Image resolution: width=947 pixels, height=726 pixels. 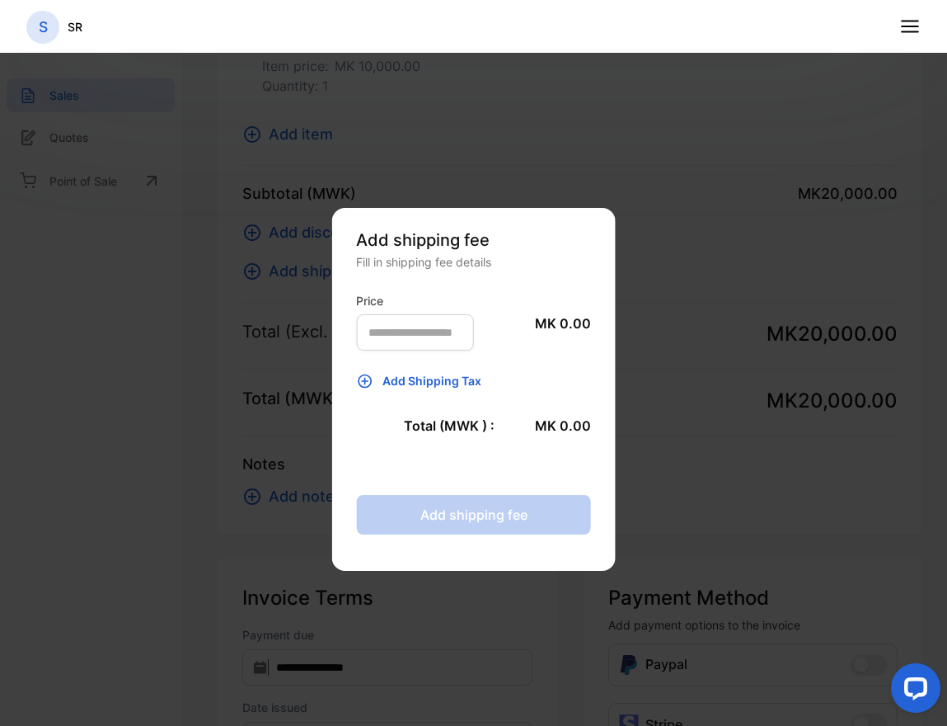 I want to click on span: Add Shipping Tax, so click(x=432, y=380).